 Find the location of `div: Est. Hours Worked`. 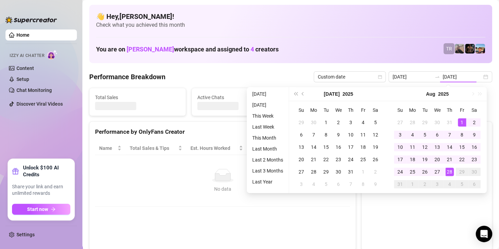

div: Est. Hours Worked is located at coordinates (214, 148).